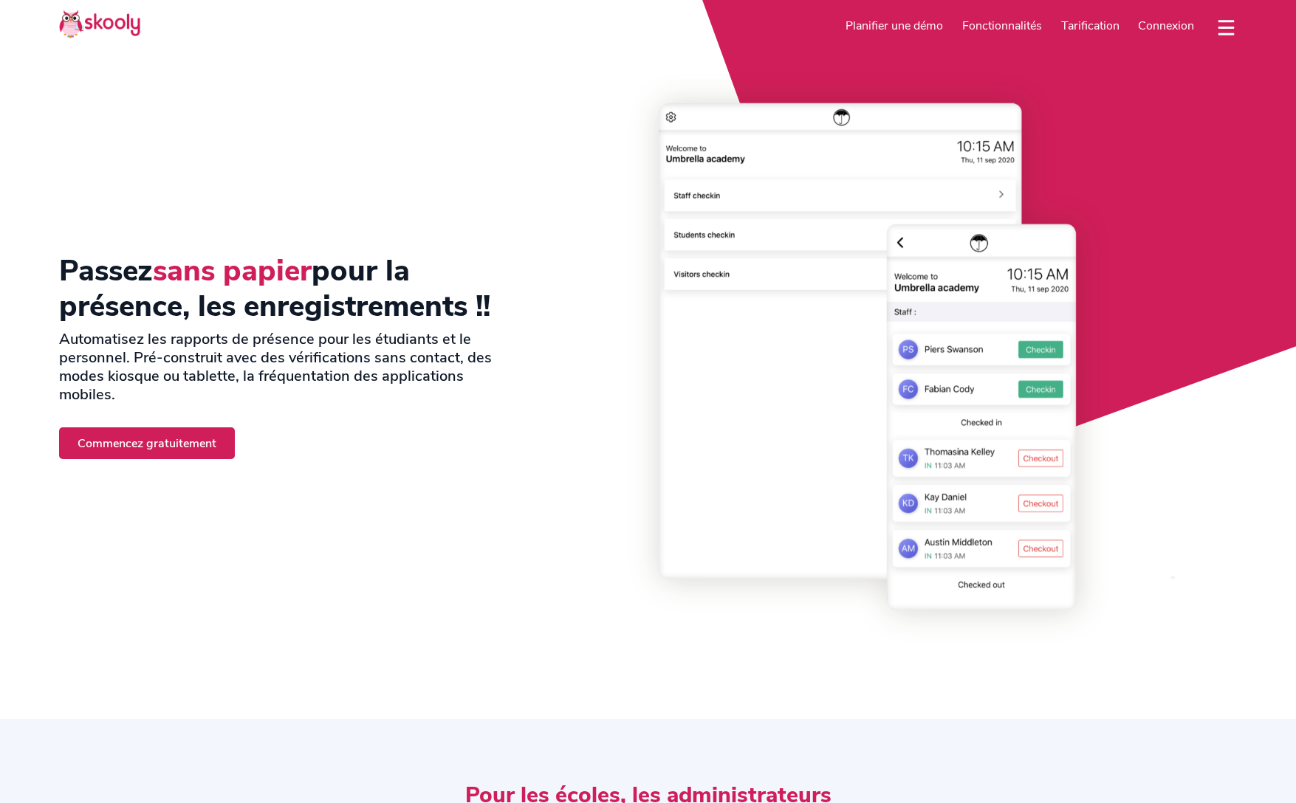 The height and width of the screenshot is (803, 1296). Describe the element at coordinates (147, 443) in the screenshot. I see `a: Commencez gratuitement` at that location.